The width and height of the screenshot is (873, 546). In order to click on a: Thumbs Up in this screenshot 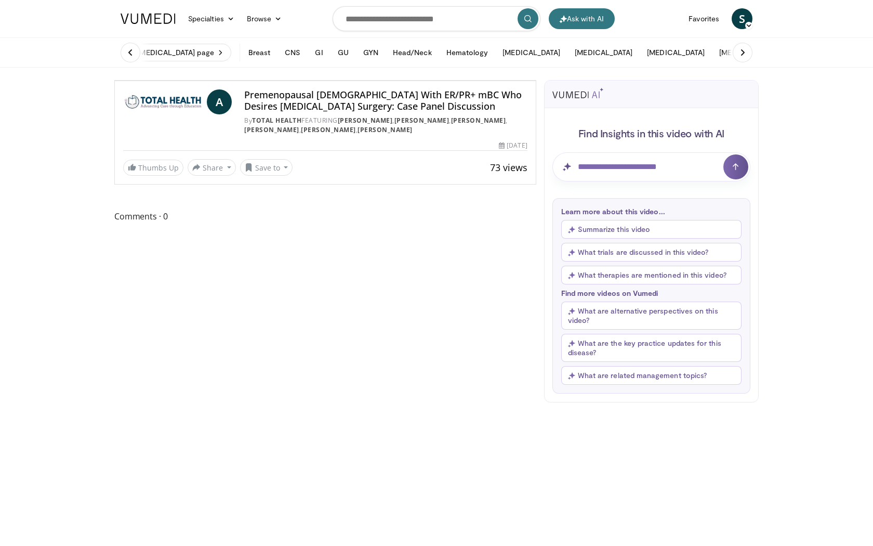, I will do `click(153, 167)`.